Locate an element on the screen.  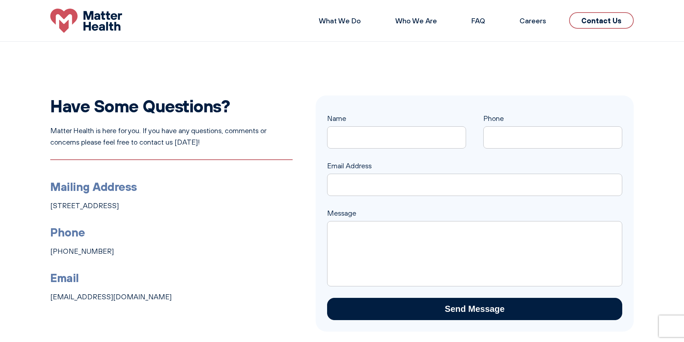
label: Phone is located at coordinates (553, 127).